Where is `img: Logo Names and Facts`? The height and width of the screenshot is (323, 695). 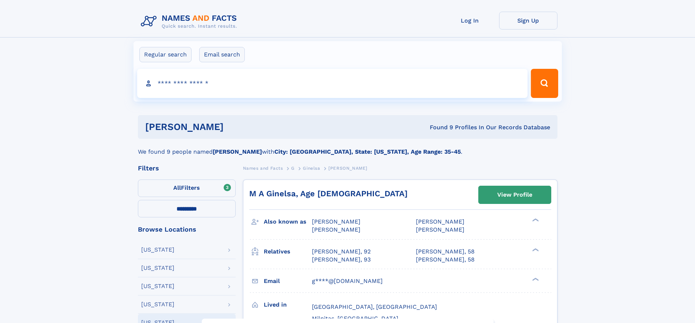 img: Logo Names and Facts is located at coordinates (190, 22).